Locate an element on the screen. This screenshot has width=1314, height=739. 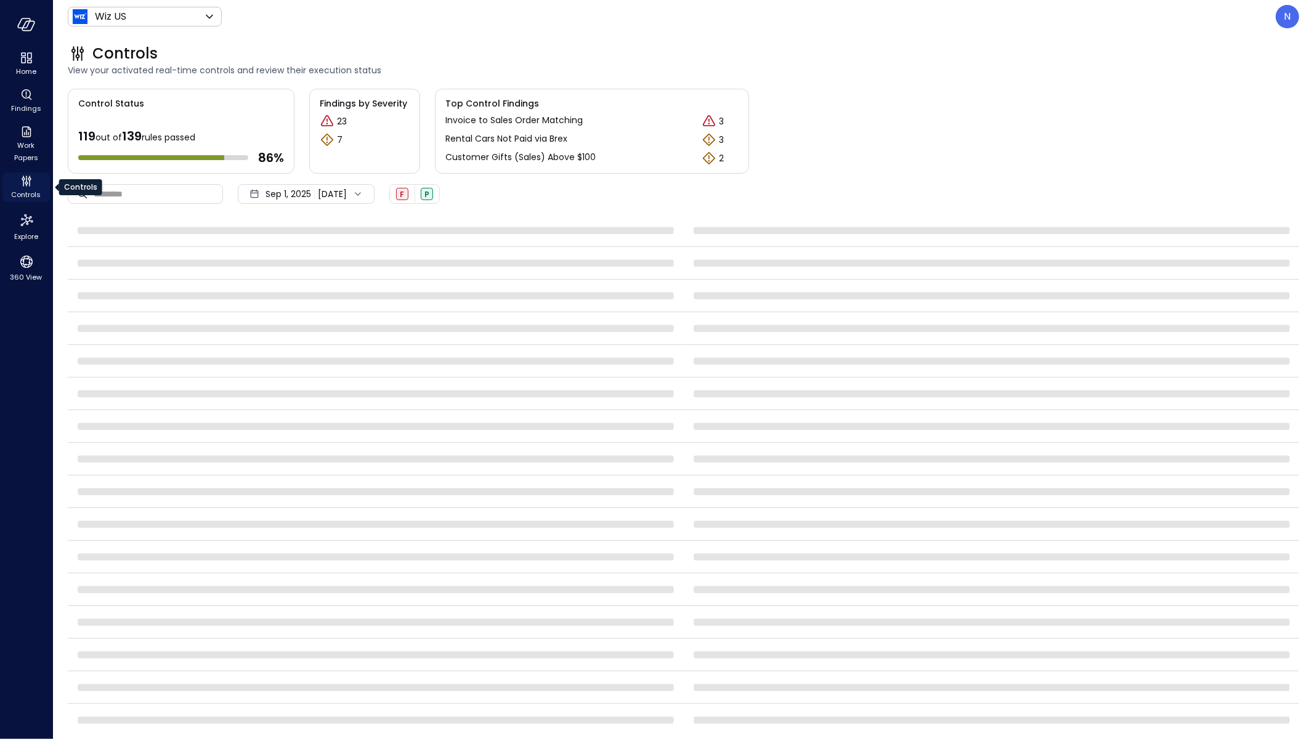
span: F is located at coordinates (402, 194).